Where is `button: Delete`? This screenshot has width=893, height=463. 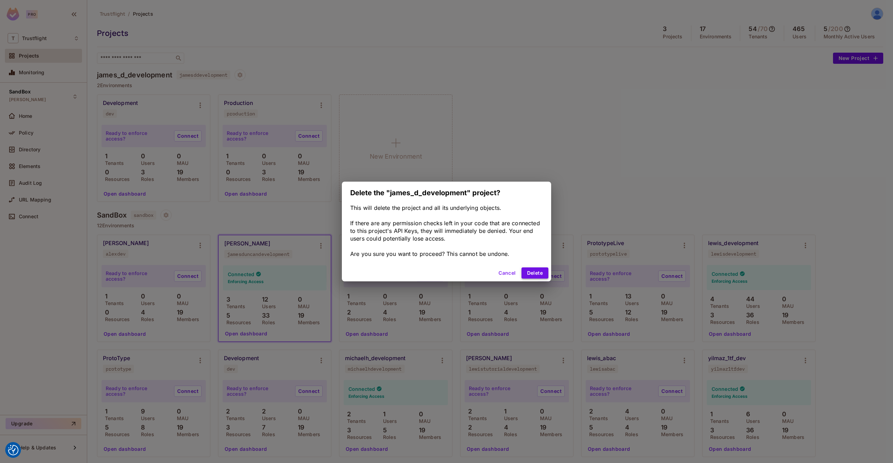 button: Delete is located at coordinates (535, 273).